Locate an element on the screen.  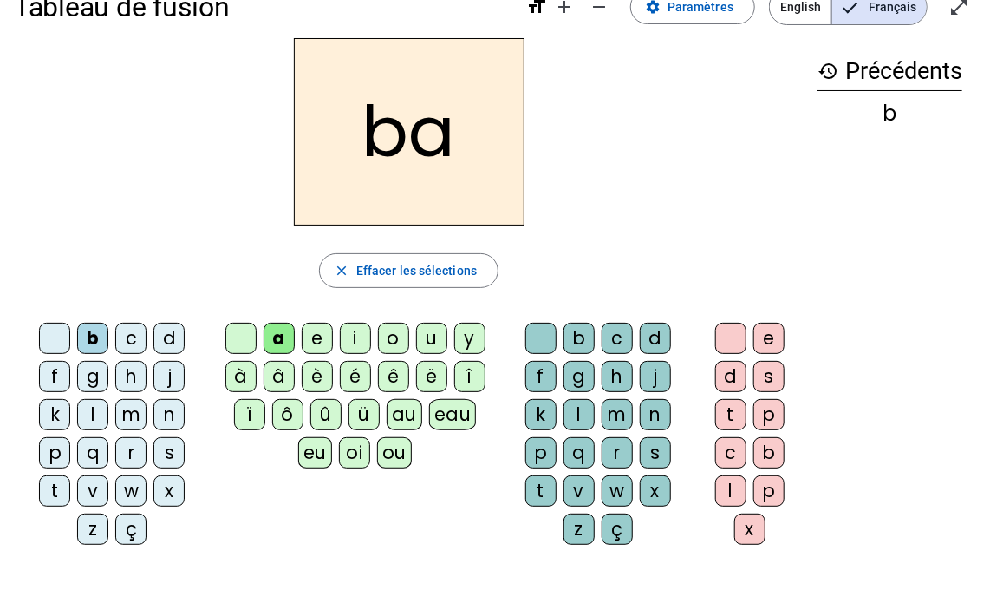
span: Effacer les sélections is located at coordinates (416, 271).